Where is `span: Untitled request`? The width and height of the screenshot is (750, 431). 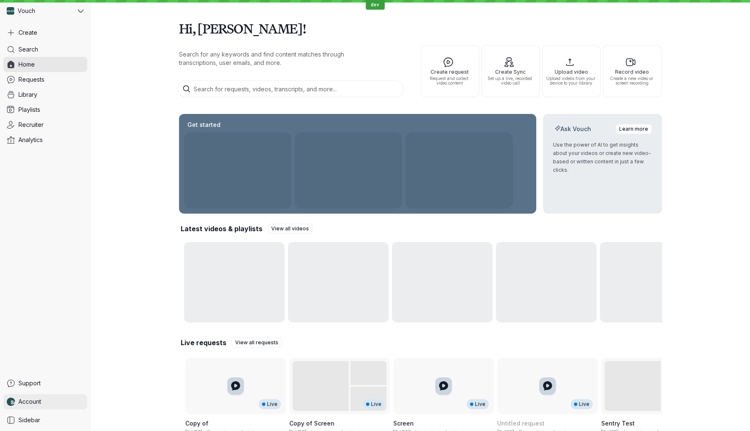
span: Untitled request is located at coordinates (520, 423).